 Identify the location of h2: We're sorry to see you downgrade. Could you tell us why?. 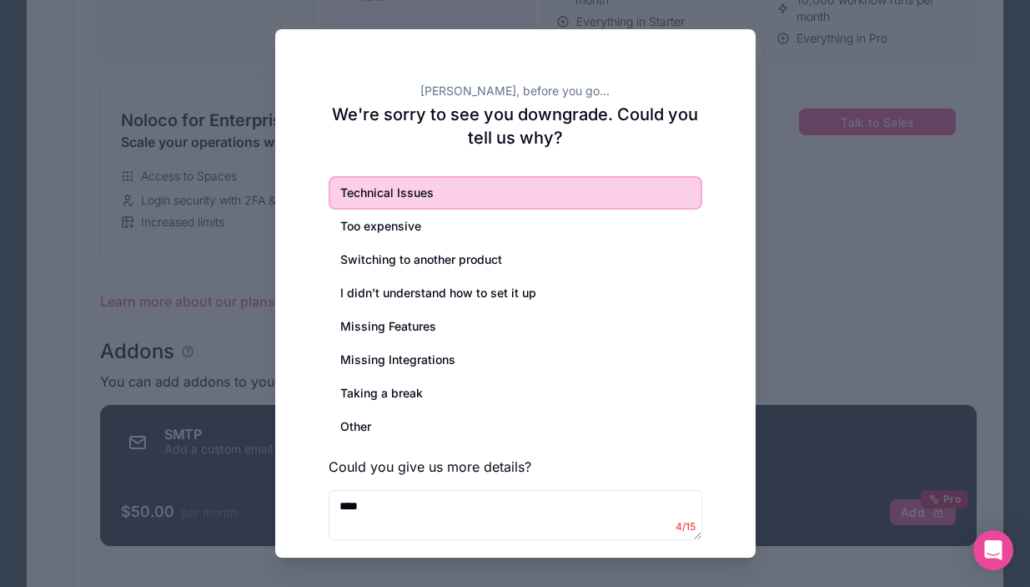
(516, 126).